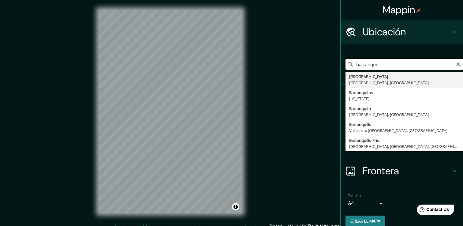 The image size is (463, 226). I want to click on div: Barranquillo, so click(404, 124).